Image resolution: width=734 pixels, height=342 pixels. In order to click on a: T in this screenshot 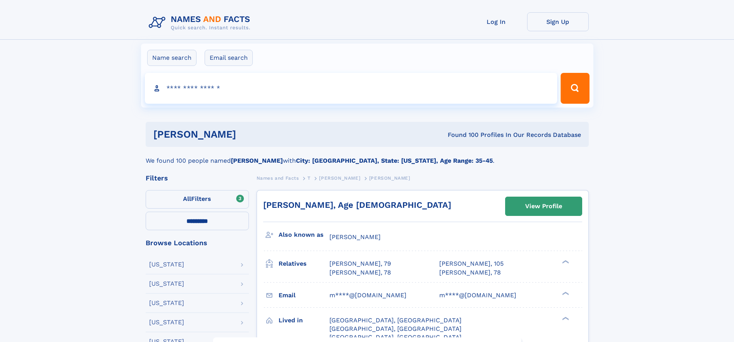, I will do `click(309, 178)`.